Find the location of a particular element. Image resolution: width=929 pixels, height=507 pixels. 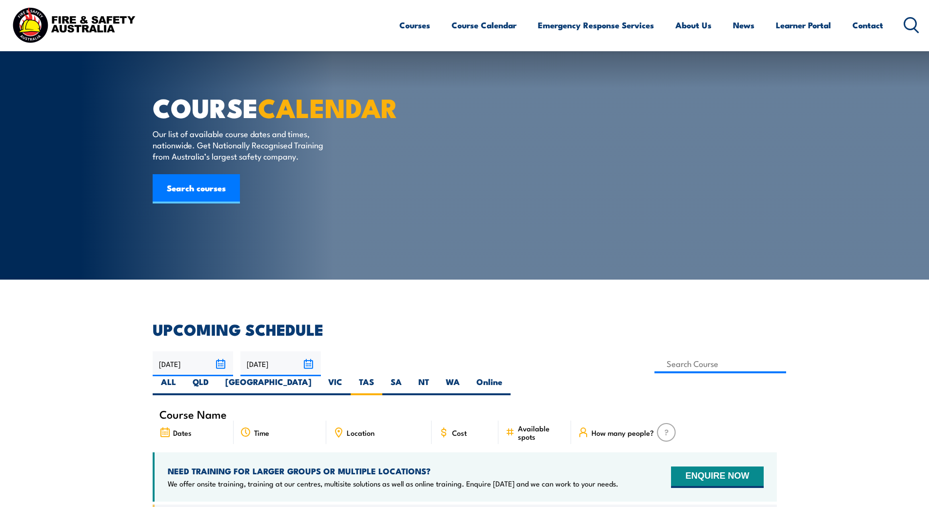

span: Available spots is located at coordinates (541, 432).